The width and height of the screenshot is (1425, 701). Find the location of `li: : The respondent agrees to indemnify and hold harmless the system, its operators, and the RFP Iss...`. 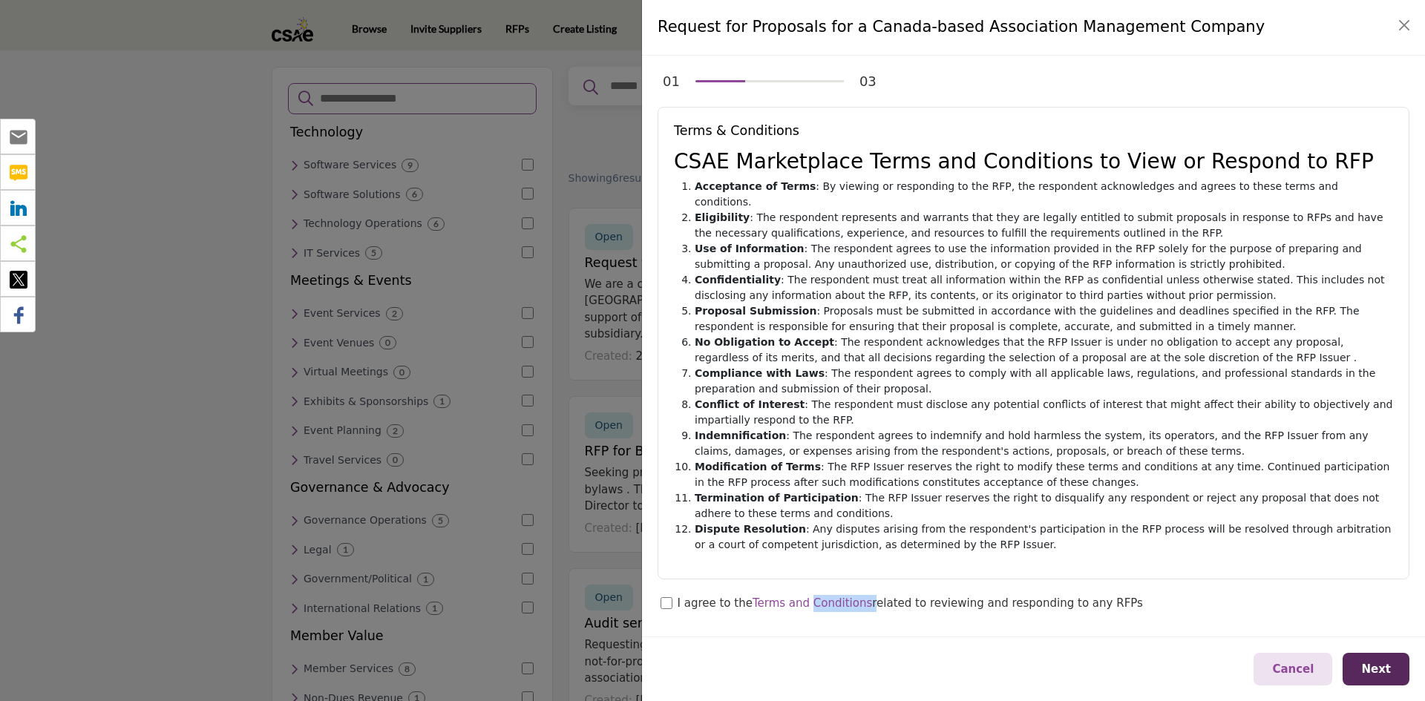

li: : The respondent agrees to indemnify and hold harmless the system, its operators, and the RFP Iss... is located at coordinates (1044, 444).